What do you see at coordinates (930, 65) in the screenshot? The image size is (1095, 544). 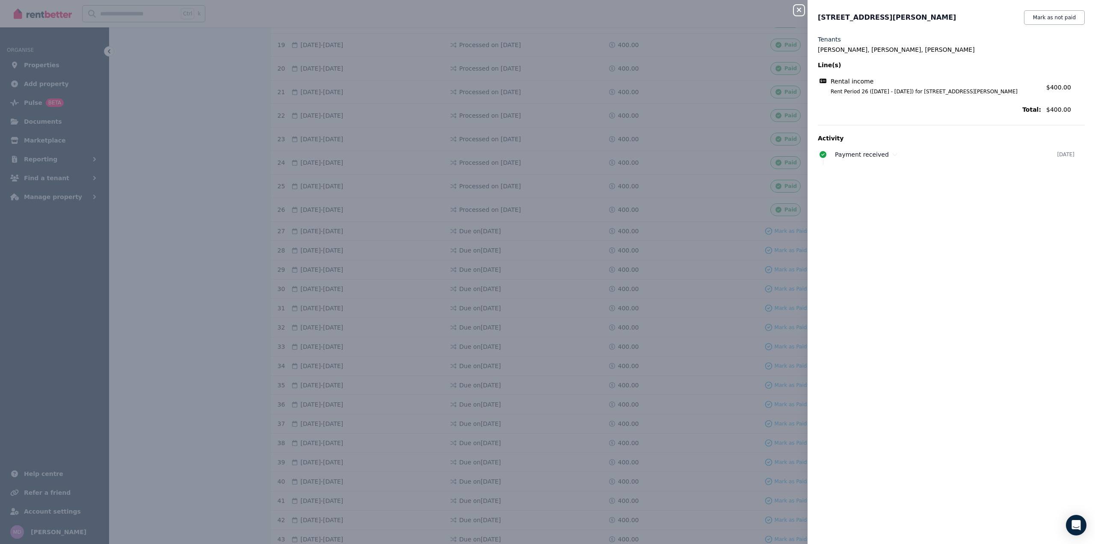 I see `span: Line(s)` at bounding box center [930, 65].